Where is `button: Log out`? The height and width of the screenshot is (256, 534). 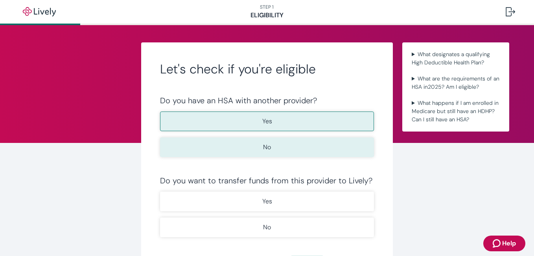 button: Log out is located at coordinates (511, 12).